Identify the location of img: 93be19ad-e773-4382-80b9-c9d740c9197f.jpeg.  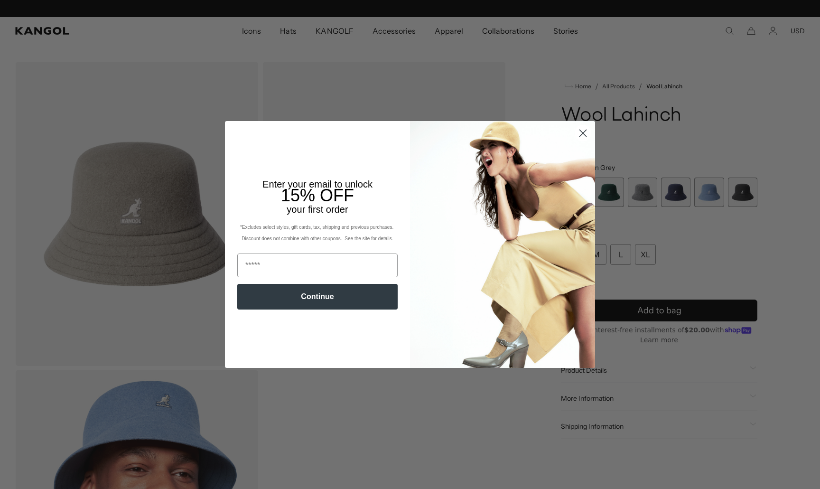
(503, 244).